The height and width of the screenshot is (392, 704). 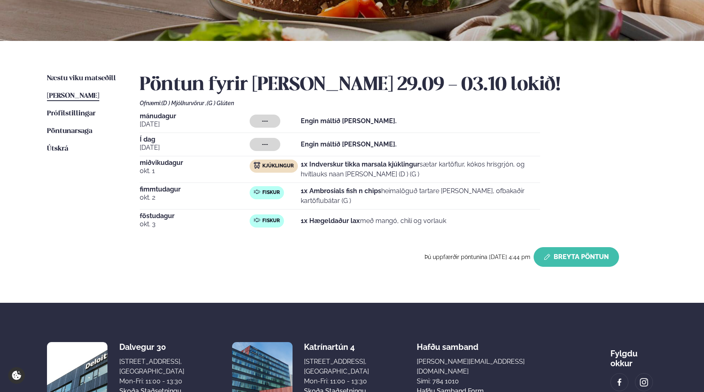 I want to click on span: (G ) Glúten, so click(x=220, y=103).